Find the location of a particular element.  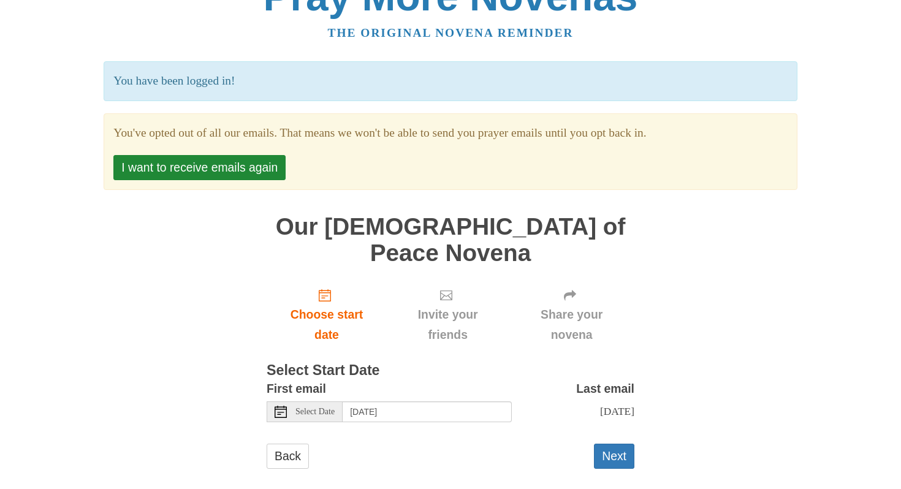

span: Invite your friends is located at coordinates (448, 325).